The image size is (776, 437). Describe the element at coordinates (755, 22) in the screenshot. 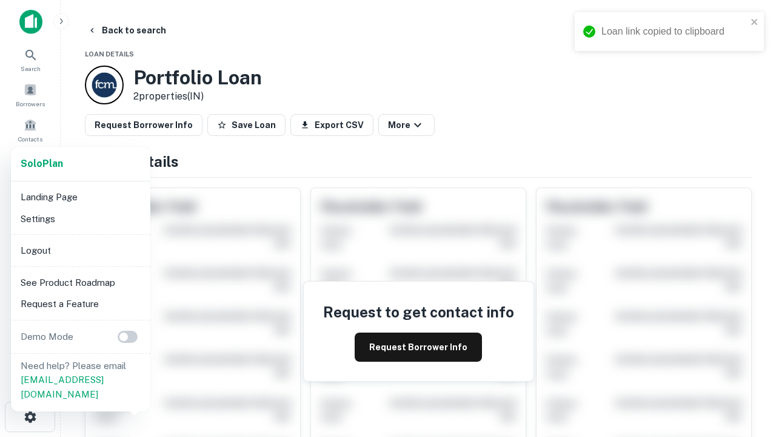

I see `button: close` at that location.